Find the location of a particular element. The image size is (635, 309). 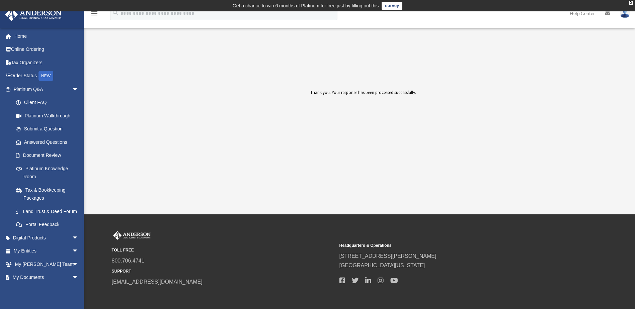

div: close is located at coordinates (631, 3).